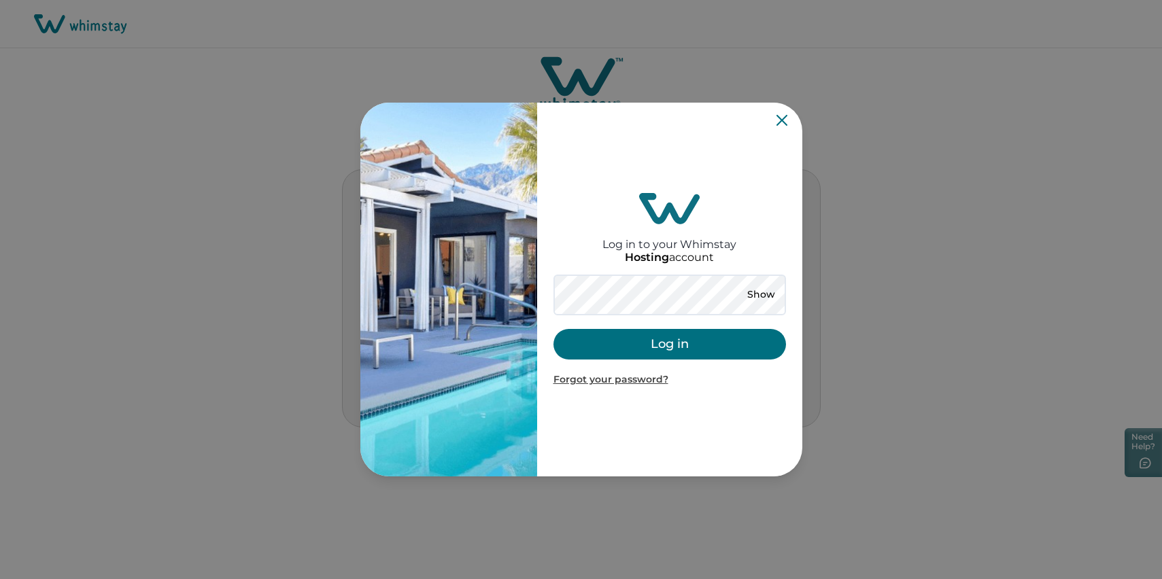  What do you see at coordinates (669, 258) in the screenshot?
I see `p: account` at bounding box center [669, 258].